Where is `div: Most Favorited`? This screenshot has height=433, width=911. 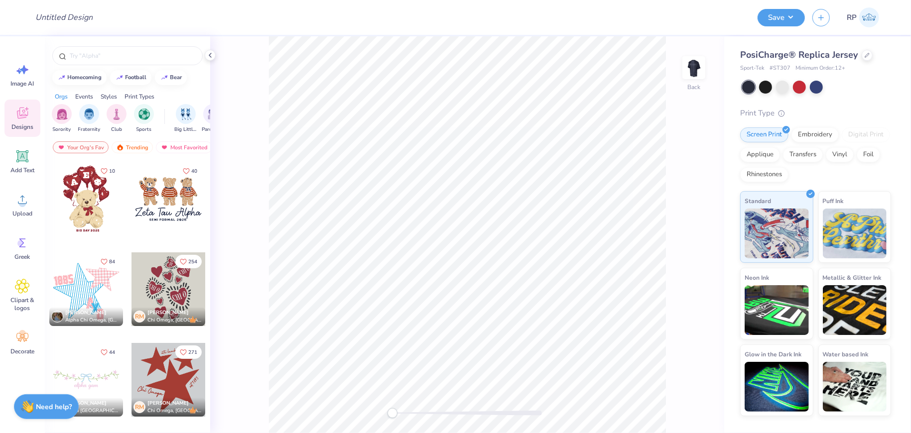
div: Most Favorited is located at coordinates (184, 147).